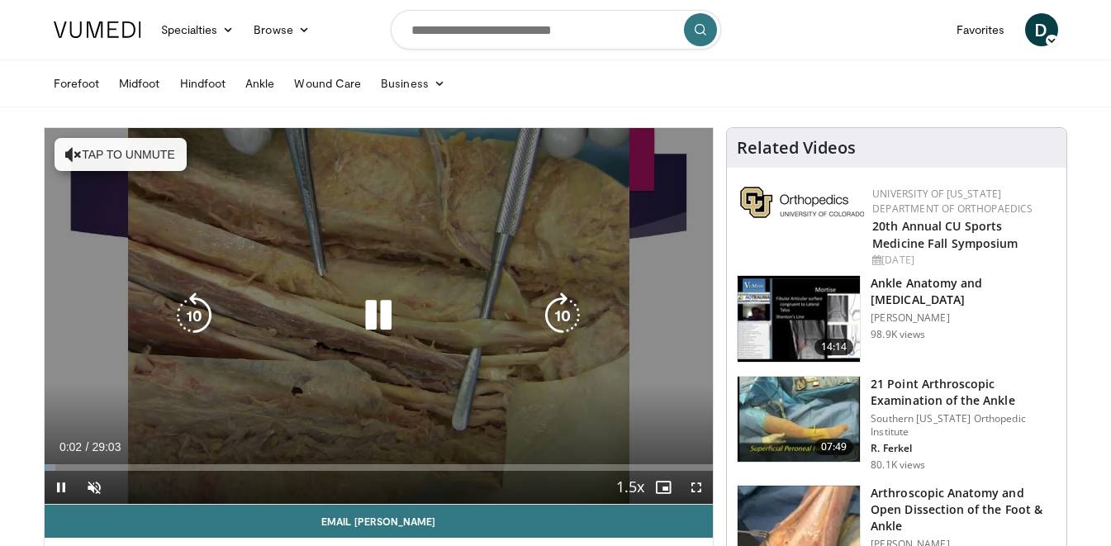  I want to click on button: Pause, so click(61, 487).